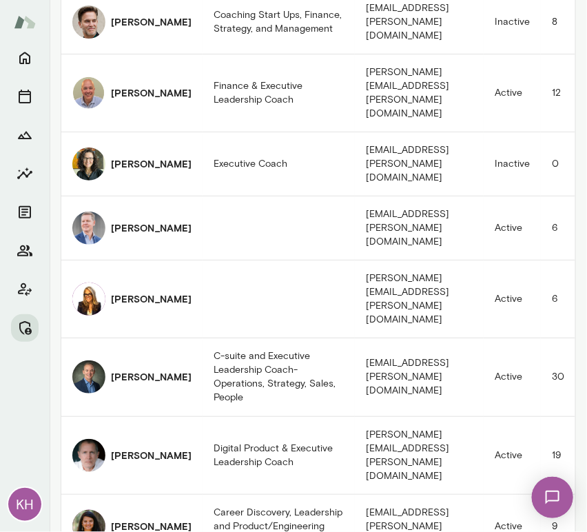 This screenshot has width=587, height=532. What do you see at coordinates (25, 504) in the screenshot?
I see `div: KH` at bounding box center [25, 504].